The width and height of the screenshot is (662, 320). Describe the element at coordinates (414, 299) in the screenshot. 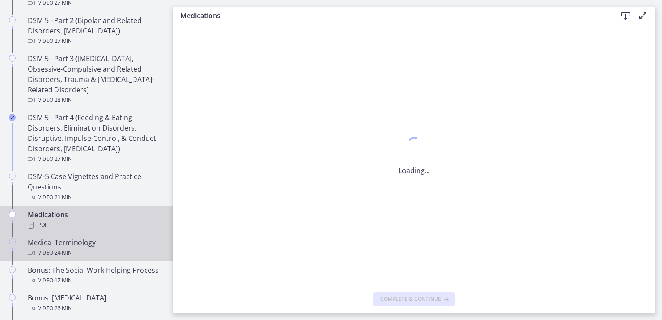

I see `button: Complete & continue` at that location.